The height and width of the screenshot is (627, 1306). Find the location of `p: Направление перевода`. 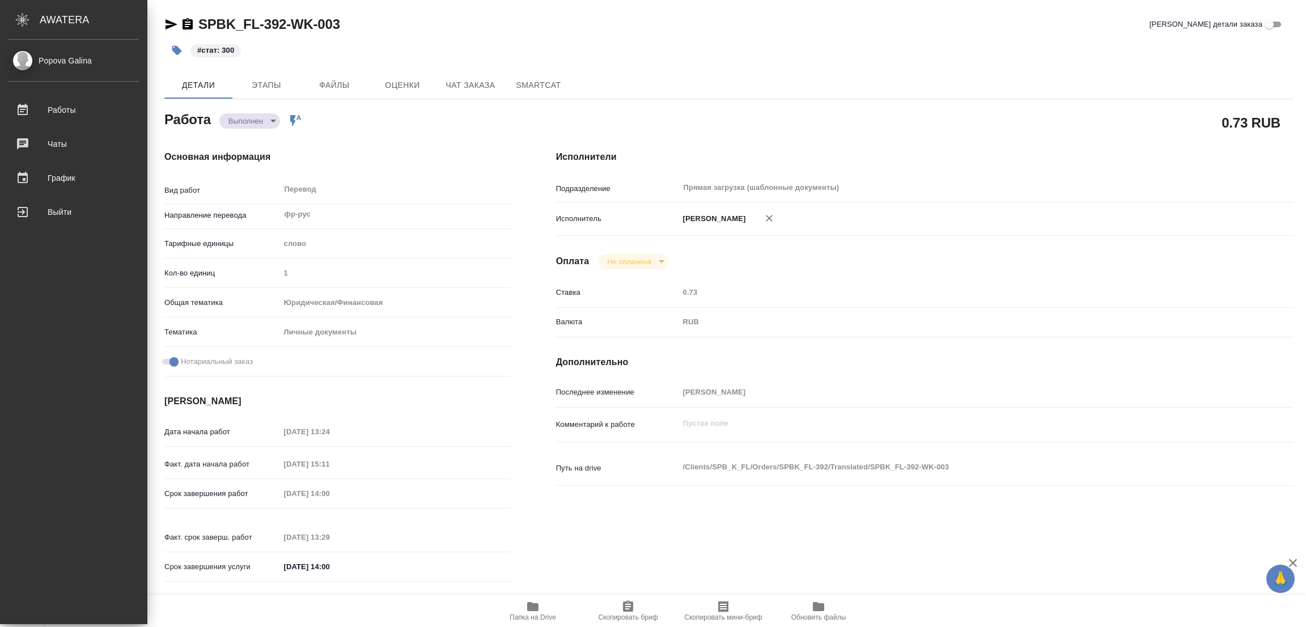

p: Направление перевода is located at coordinates (222, 215).